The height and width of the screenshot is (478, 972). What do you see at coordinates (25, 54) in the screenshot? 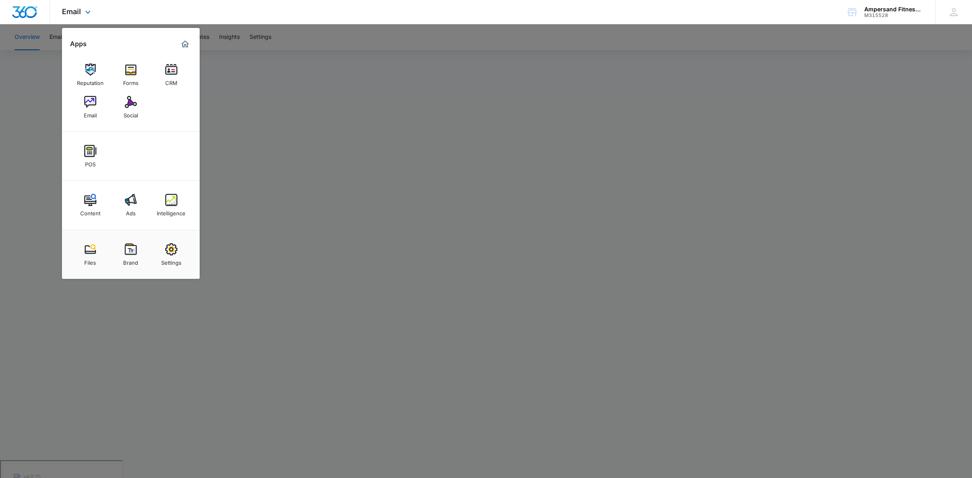
I see `img: tab_domain_overview_orange.svg` at bounding box center [25, 54].